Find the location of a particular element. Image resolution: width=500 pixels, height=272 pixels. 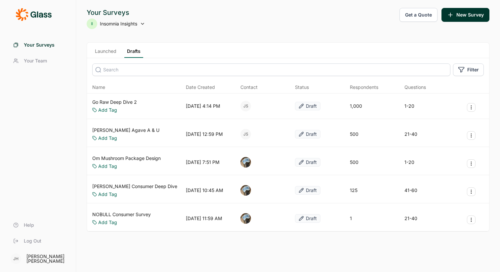

div: 1,000 is located at coordinates (356, 106).